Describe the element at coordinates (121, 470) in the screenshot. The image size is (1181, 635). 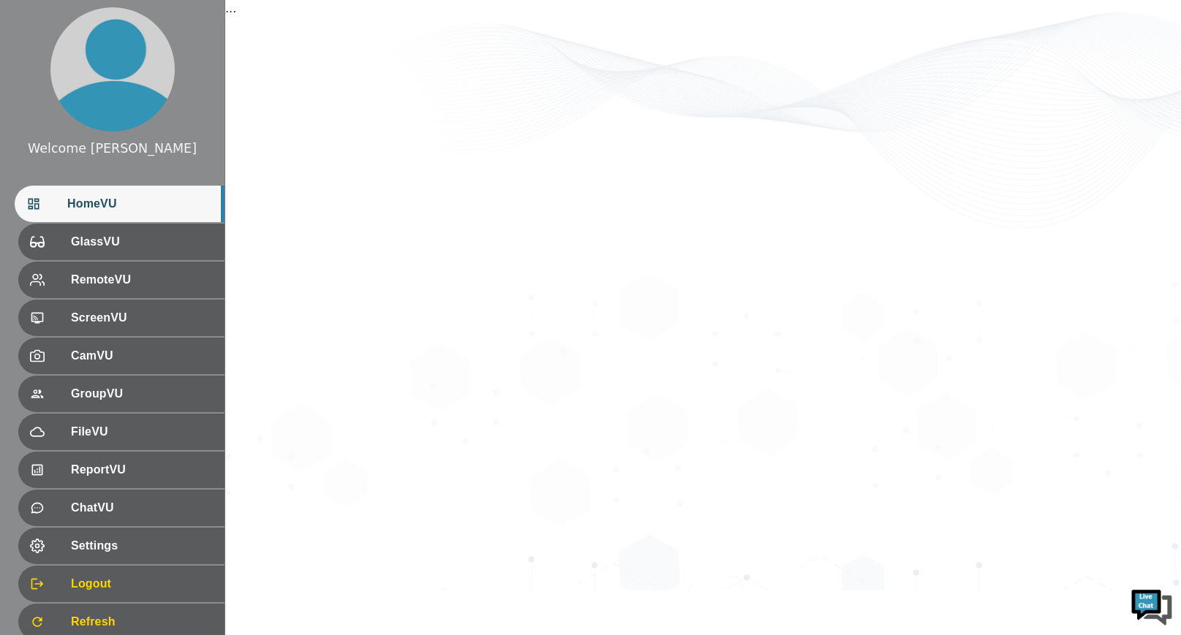
I see `div: ReportVU` at that location.